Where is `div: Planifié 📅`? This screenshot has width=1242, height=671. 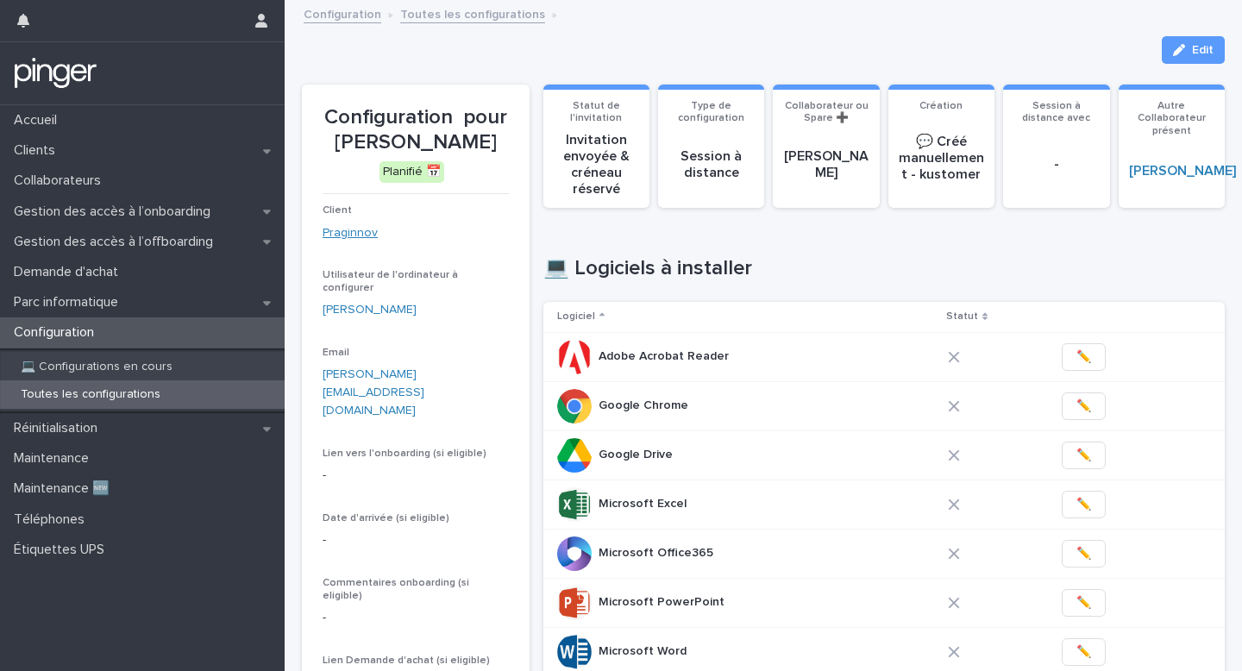
div: Planifié 📅 is located at coordinates (412, 172).